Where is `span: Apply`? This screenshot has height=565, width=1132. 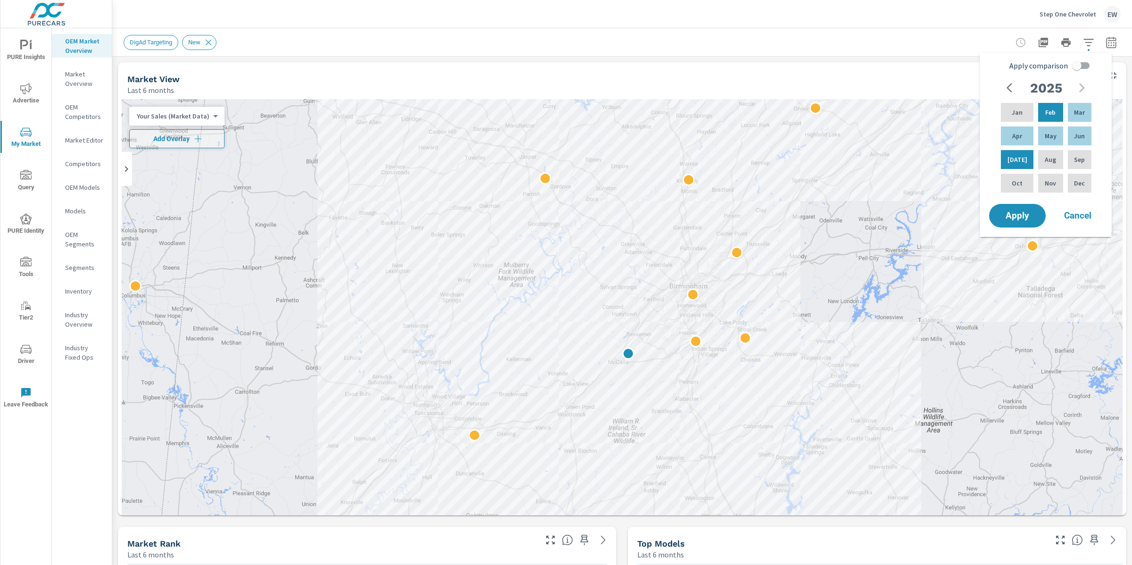
span: Apply is located at coordinates (1017, 216).